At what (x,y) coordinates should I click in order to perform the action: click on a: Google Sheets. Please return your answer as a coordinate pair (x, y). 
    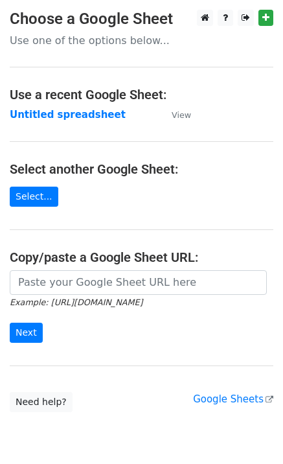
    Looking at the image, I should click on (233, 399).